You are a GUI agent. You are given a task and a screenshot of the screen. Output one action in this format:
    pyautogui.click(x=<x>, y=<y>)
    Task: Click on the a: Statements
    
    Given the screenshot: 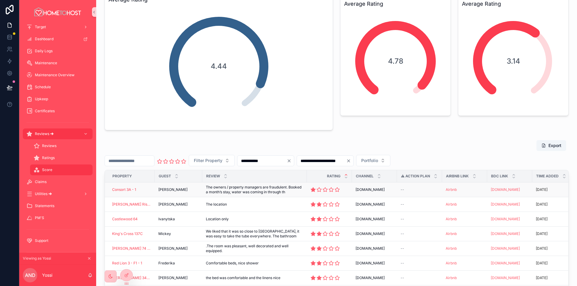 What is the action you would take?
    pyautogui.click(x=58, y=206)
    